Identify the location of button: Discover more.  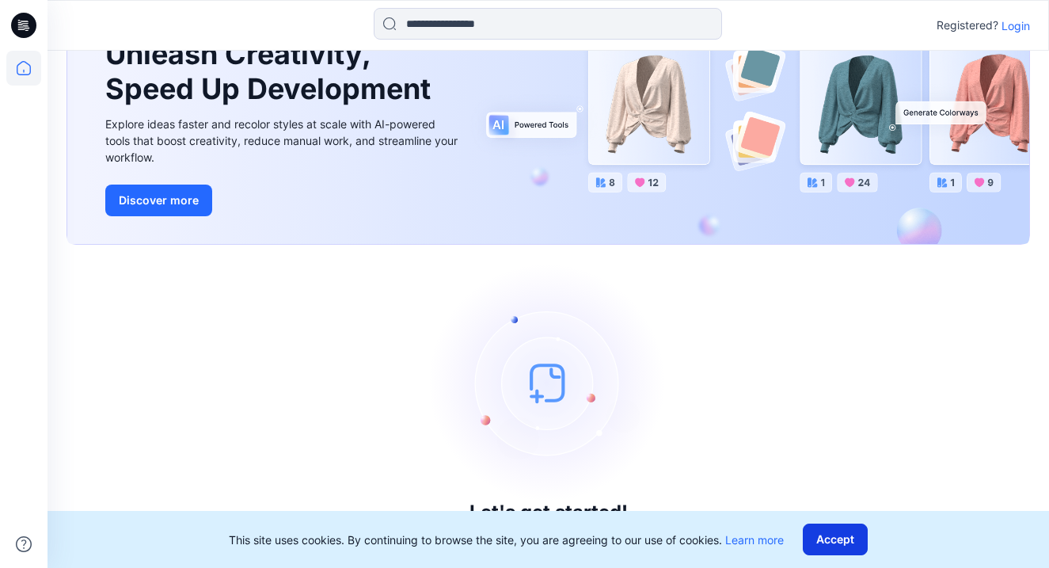
(158, 200).